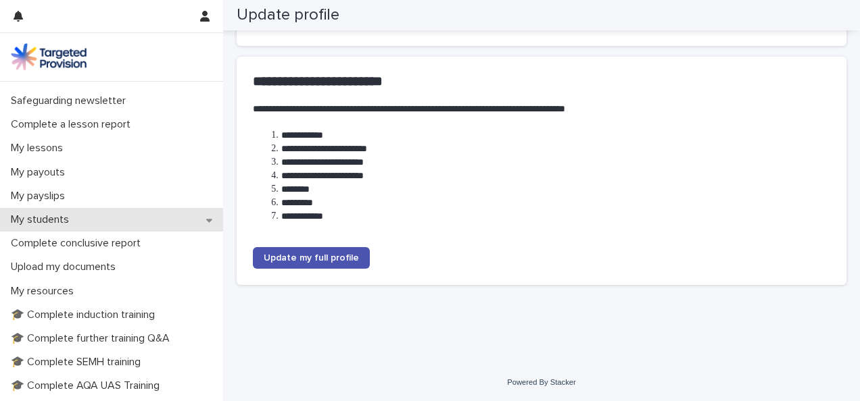  Describe the element at coordinates (73, 124) in the screenshot. I see `p: Complete a lesson report` at that location.